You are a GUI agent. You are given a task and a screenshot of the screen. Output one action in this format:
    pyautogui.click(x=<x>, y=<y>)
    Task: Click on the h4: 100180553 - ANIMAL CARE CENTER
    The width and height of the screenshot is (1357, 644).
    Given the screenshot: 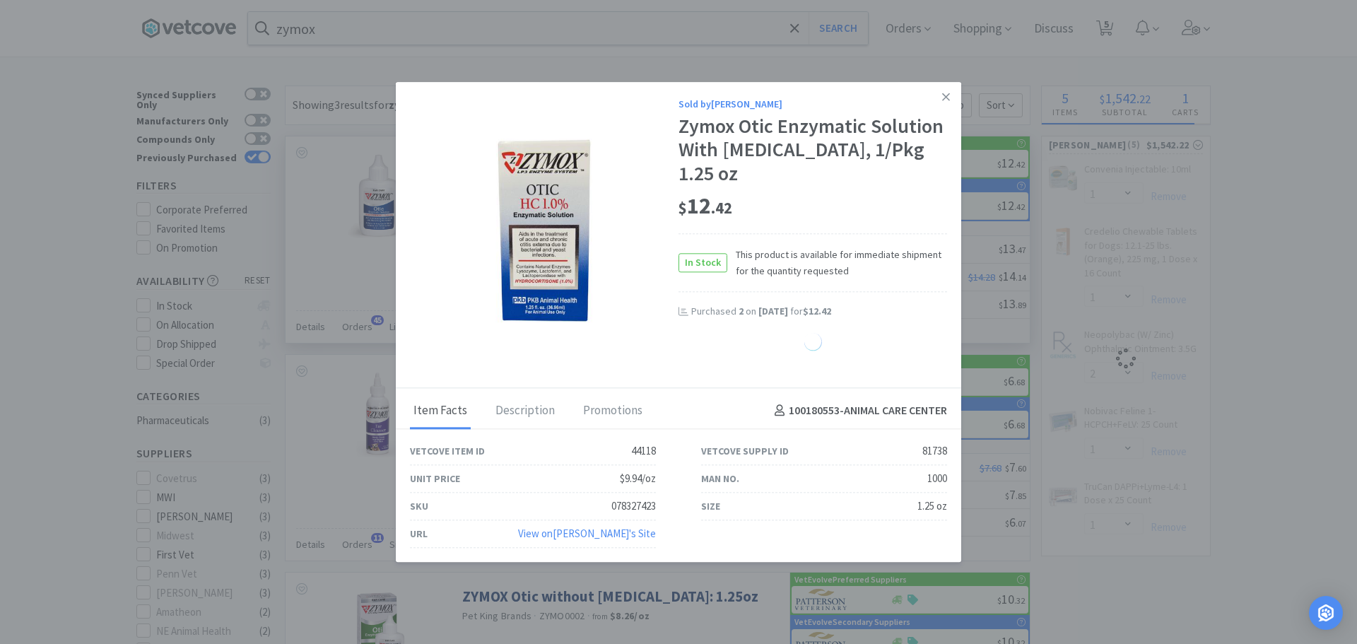 What is the action you would take?
    pyautogui.click(x=858, y=411)
    